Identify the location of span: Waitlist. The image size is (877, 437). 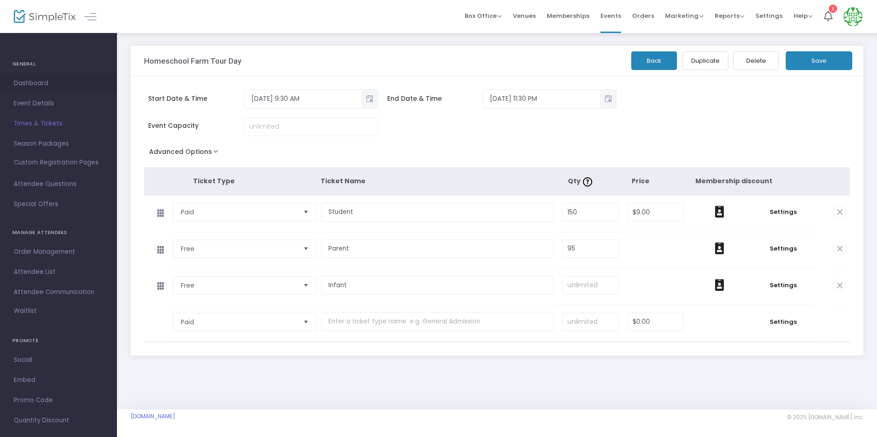
(25, 311).